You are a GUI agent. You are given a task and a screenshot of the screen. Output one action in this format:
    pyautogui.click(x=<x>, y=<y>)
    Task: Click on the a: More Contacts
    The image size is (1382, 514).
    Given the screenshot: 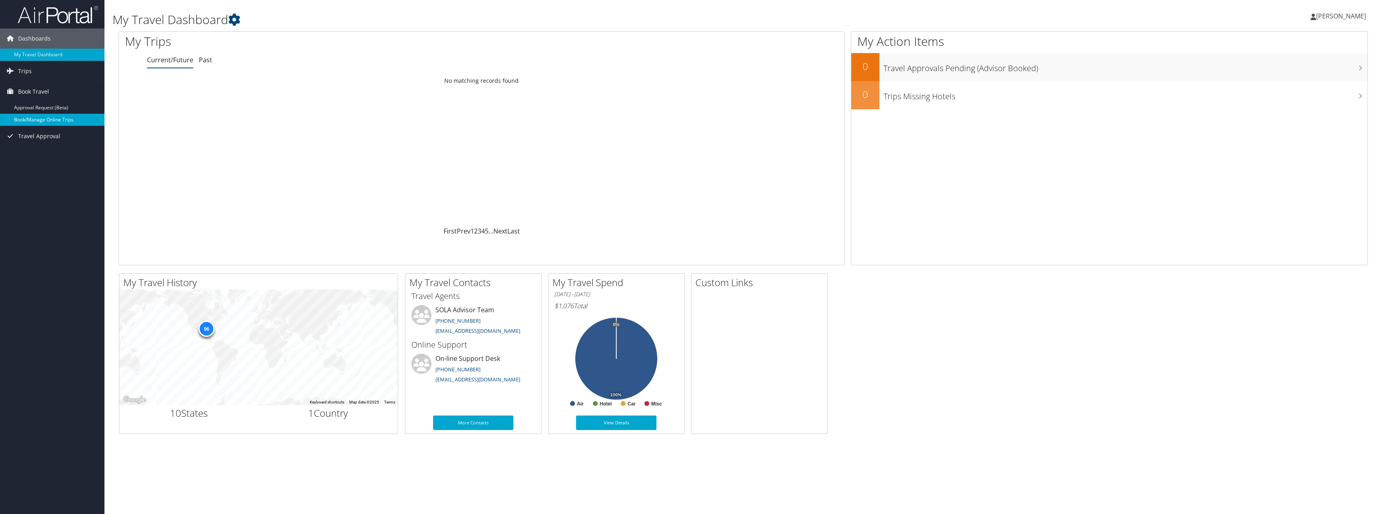 What is the action you would take?
    pyautogui.click(x=473, y=423)
    